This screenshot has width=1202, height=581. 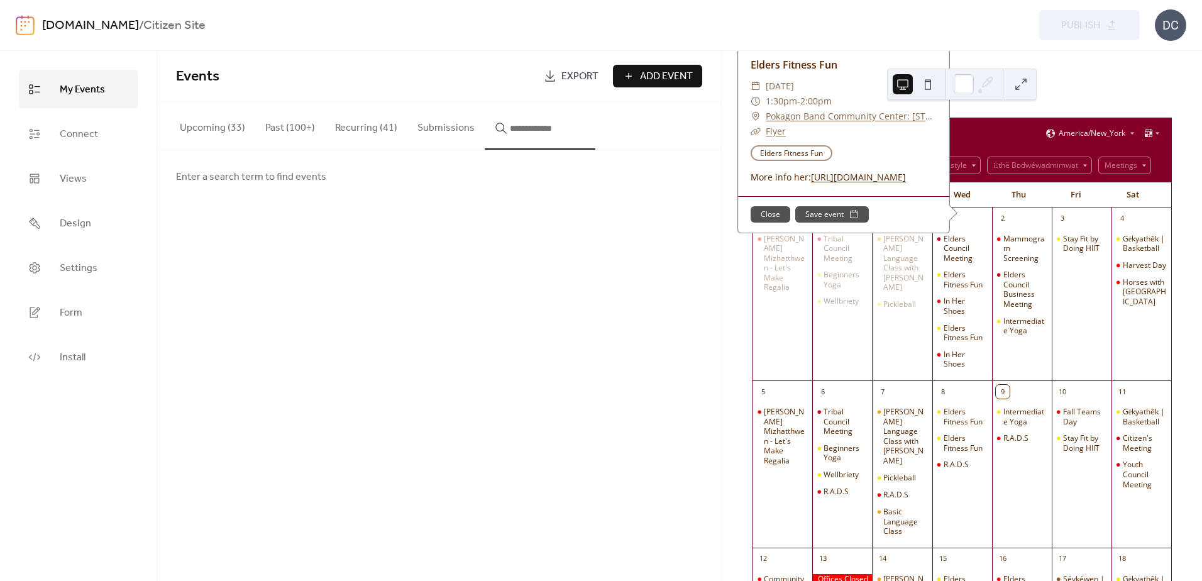 I want to click on span: 2:00pm, so click(x=816, y=101).